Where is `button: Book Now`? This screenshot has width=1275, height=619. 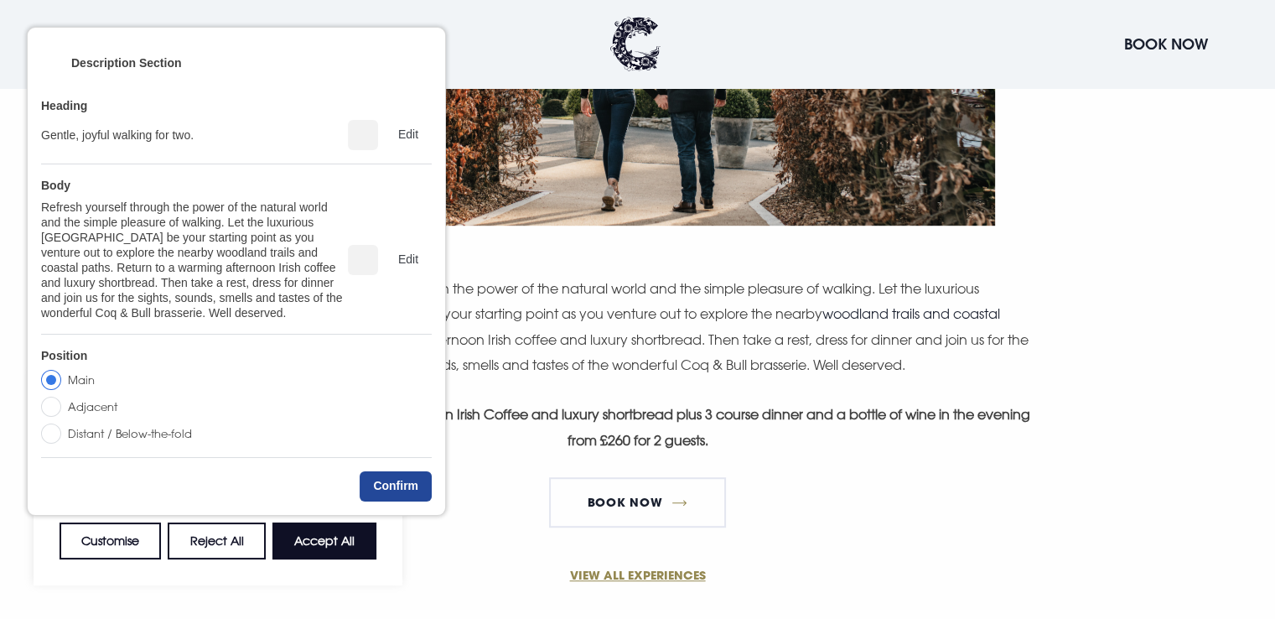
button: Book Now is located at coordinates (1166, 44).